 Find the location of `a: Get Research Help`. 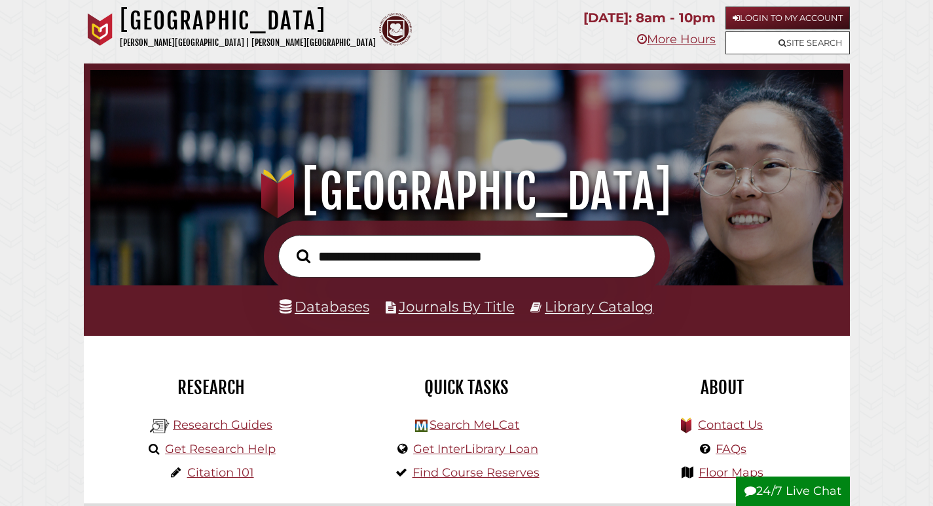

a: Get Research Help is located at coordinates (220, 449).